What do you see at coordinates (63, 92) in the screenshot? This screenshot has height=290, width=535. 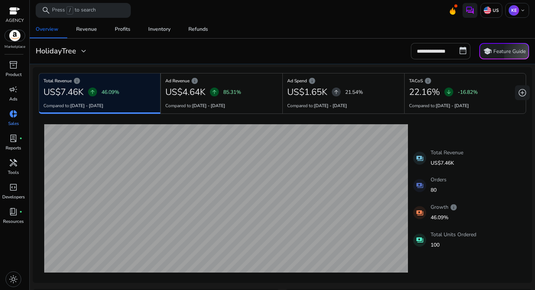 I see `h2: US$7.46K` at bounding box center [63, 92].